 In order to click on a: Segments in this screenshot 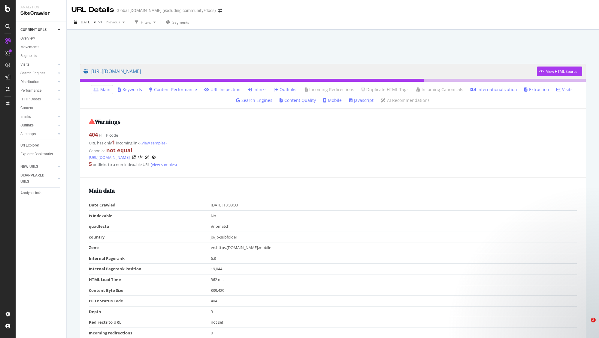, I will do `click(41, 56)`.